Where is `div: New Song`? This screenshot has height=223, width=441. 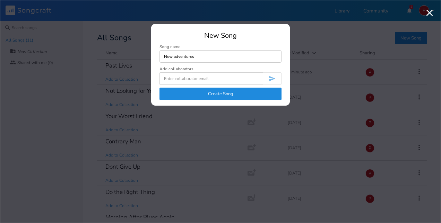 div: New Song is located at coordinates (221, 36).